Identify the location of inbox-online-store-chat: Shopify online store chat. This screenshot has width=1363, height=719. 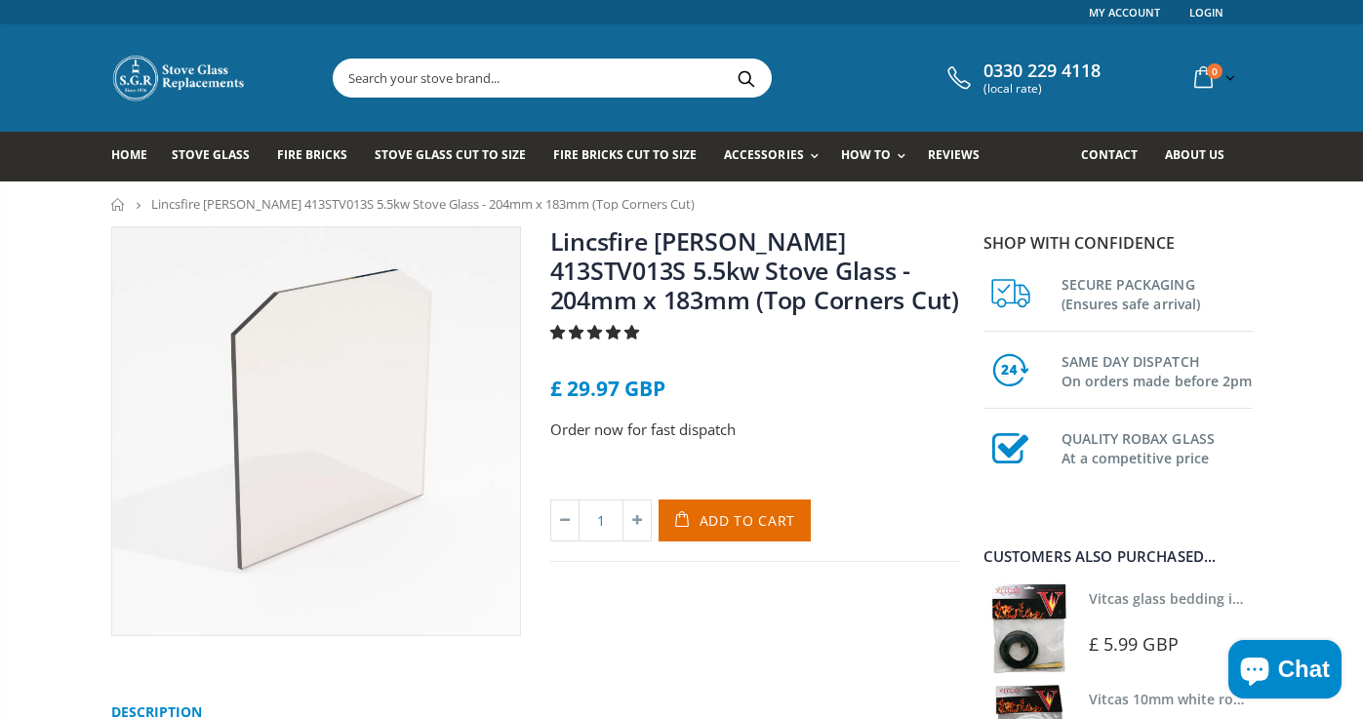
(1285, 671).